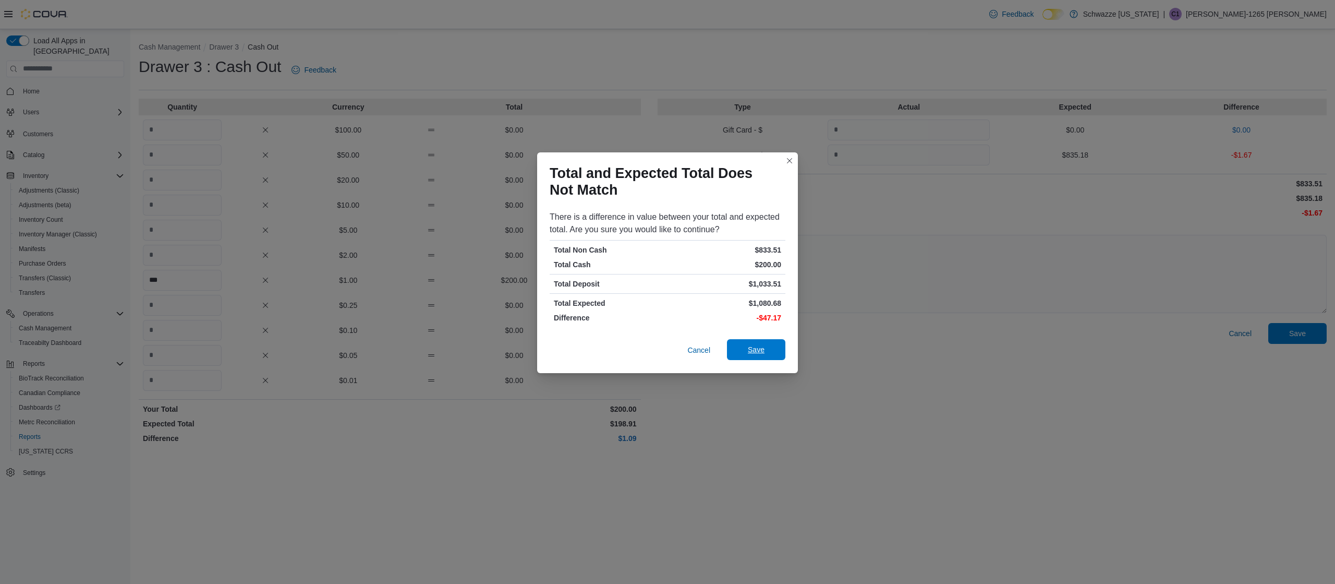  I want to click on p: Total Non Cash, so click(610, 250).